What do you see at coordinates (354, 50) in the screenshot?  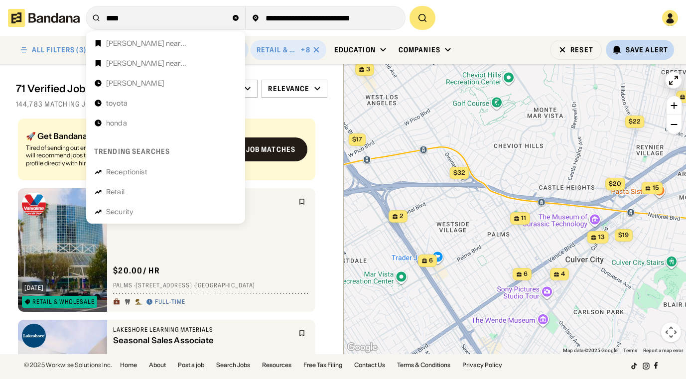 I see `div: Education` at bounding box center [354, 50].